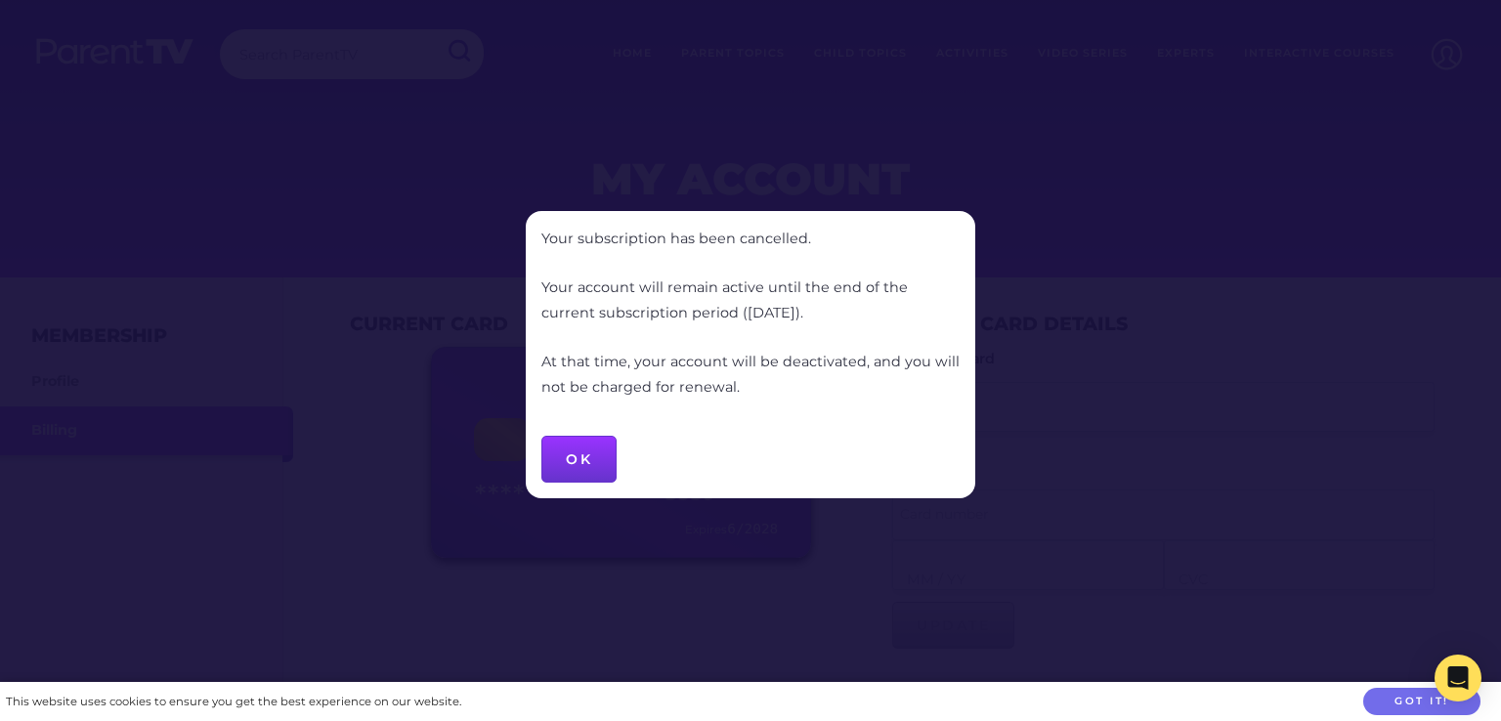 Image resolution: width=1501 pixels, height=721 pixels. Describe the element at coordinates (751, 375) in the screenshot. I see `p: At that time, your account will be deactivated, and you will not be charged for renewal.` at that location.